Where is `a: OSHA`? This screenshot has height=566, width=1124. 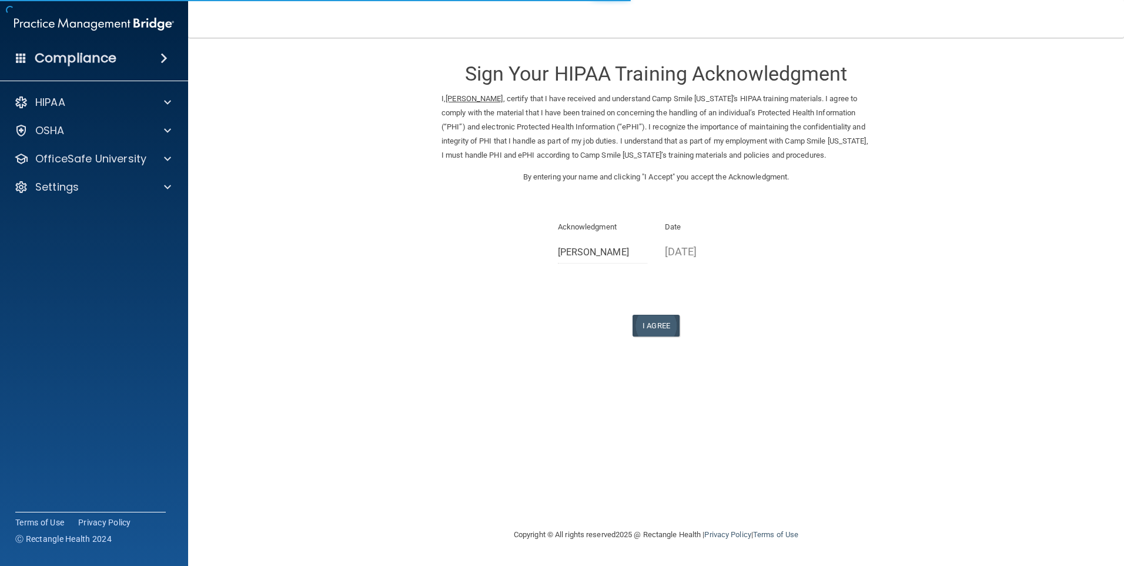 a: OSHA is located at coordinates (92, 131).